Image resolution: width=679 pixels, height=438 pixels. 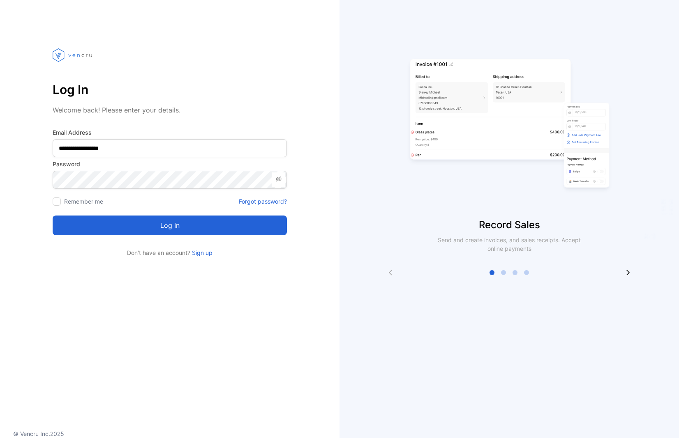 What do you see at coordinates (83, 201) in the screenshot?
I see `label: Remember me` at bounding box center [83, 201].